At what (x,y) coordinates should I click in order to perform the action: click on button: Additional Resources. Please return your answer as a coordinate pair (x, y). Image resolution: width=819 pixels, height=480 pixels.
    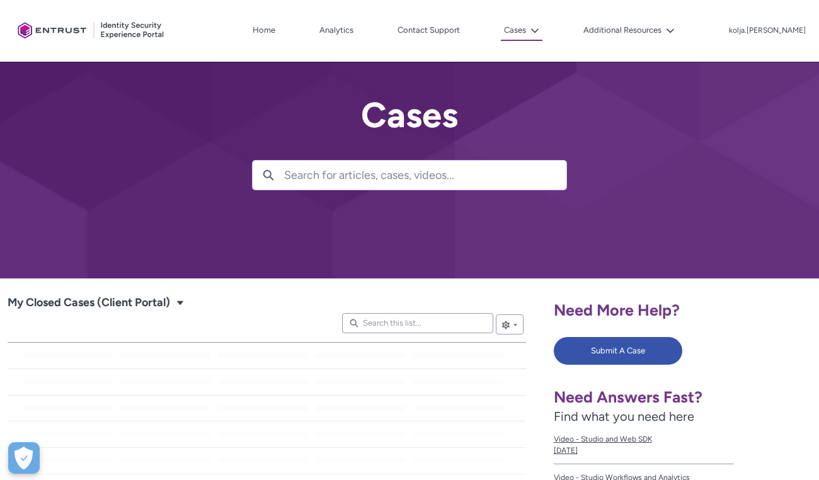
    Looking at the image, I should click on (629, 30).